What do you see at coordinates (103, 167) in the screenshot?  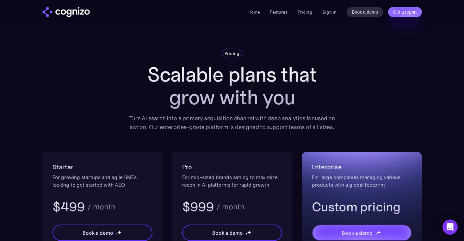 I see `h2: Starter` at bounding box center [103, 167].